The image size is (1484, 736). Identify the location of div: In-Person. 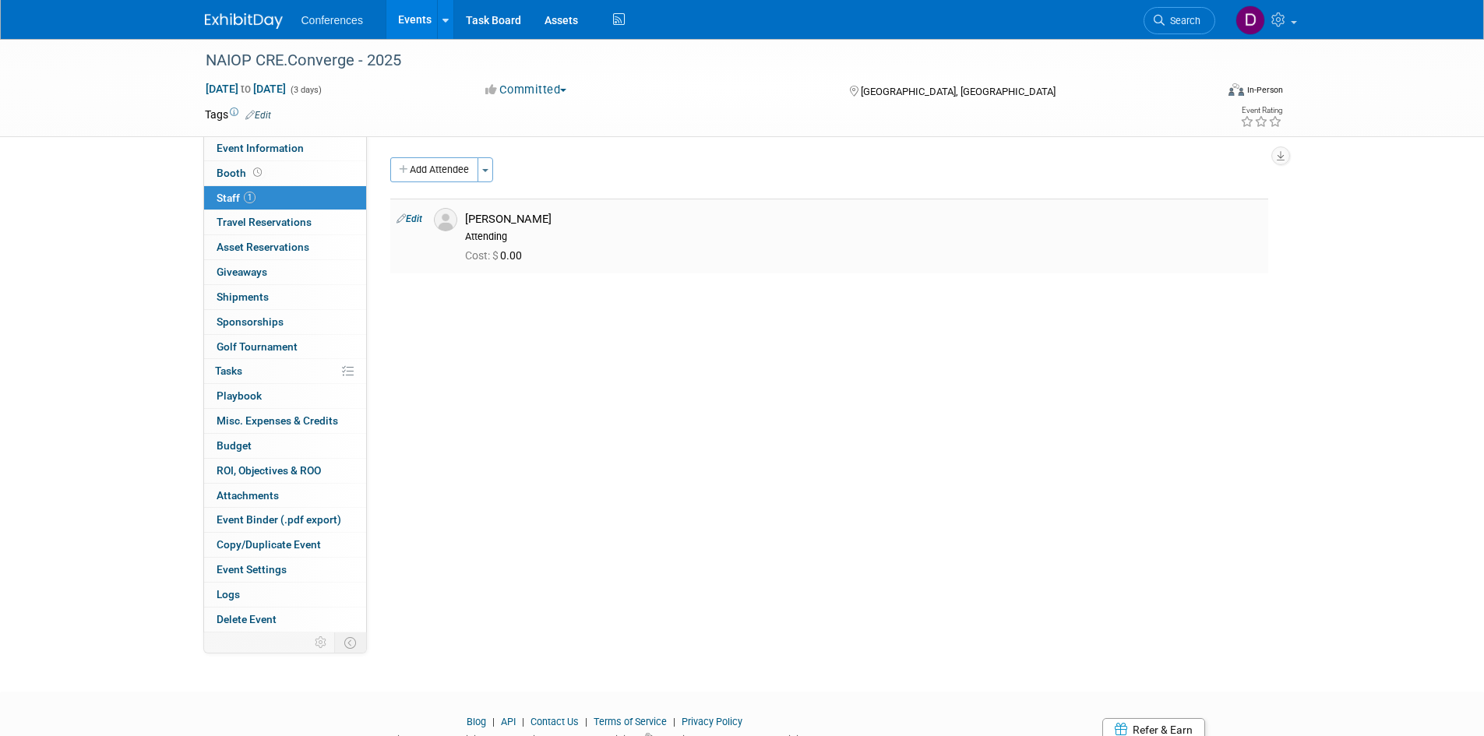
(1265, 90).